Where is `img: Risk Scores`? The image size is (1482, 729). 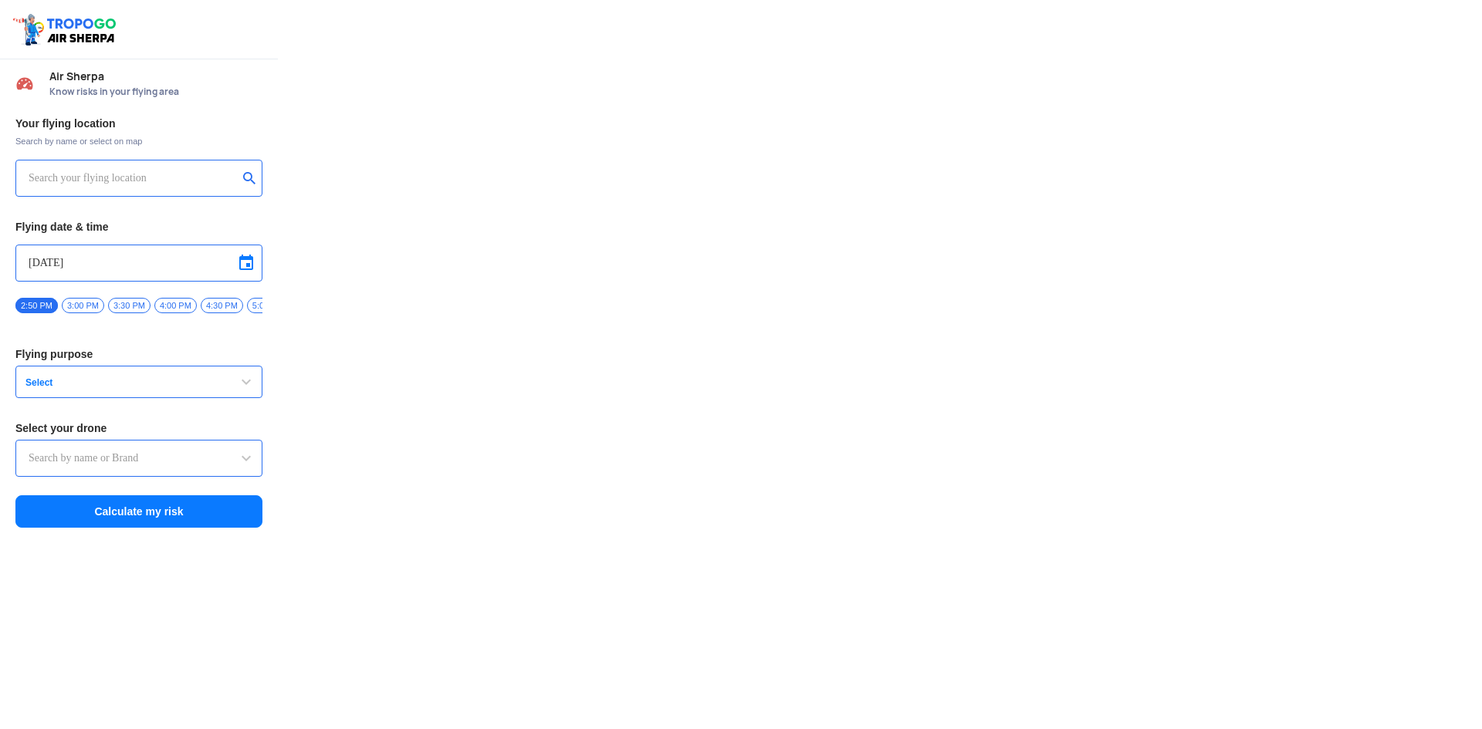 img: Risk Scores is located at coordinates (25, 83).